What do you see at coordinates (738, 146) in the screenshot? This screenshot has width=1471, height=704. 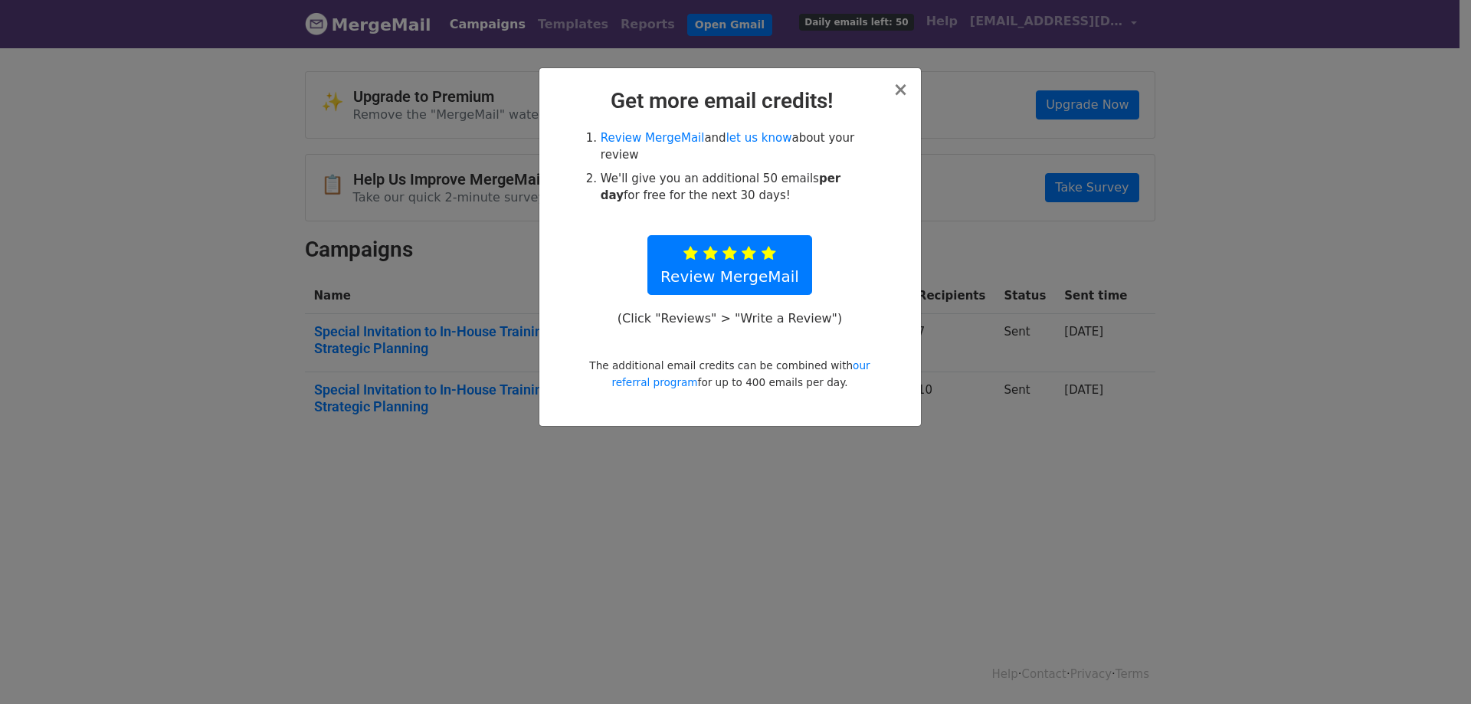 I see `li: and about your review` at bounding box center [738, 146].